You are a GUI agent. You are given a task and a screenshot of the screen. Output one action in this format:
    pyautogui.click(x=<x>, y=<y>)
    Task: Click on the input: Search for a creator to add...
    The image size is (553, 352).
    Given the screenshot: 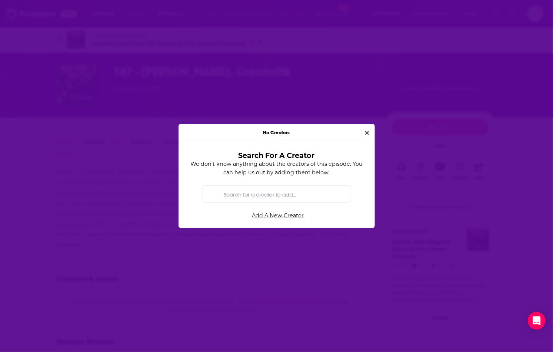 What is the action you would take?
    pyautogui.click(x=282, y=194)
    